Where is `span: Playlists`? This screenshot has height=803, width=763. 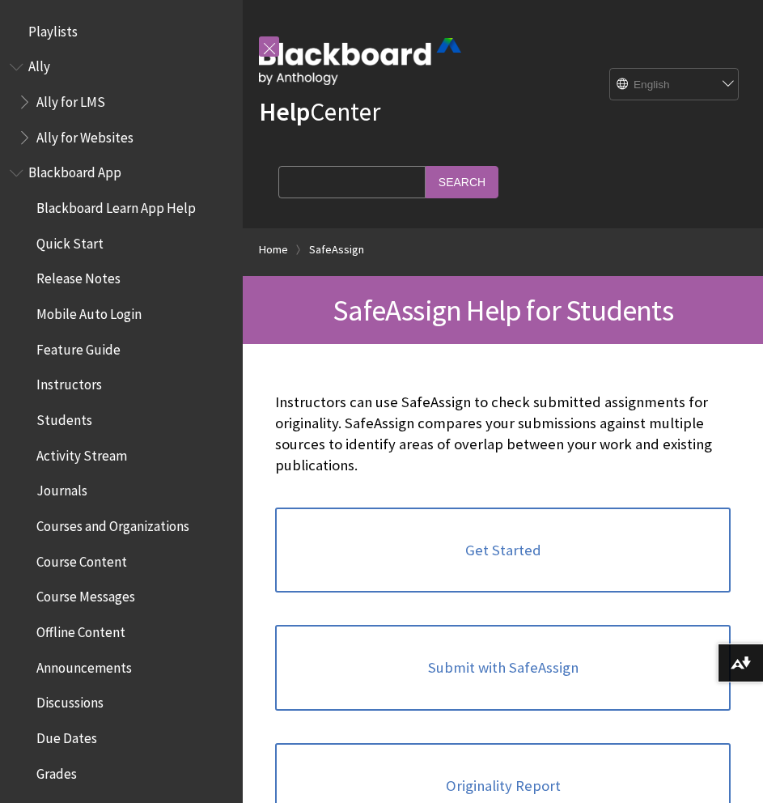
span: Playlists is located at coordinates (53, 28).